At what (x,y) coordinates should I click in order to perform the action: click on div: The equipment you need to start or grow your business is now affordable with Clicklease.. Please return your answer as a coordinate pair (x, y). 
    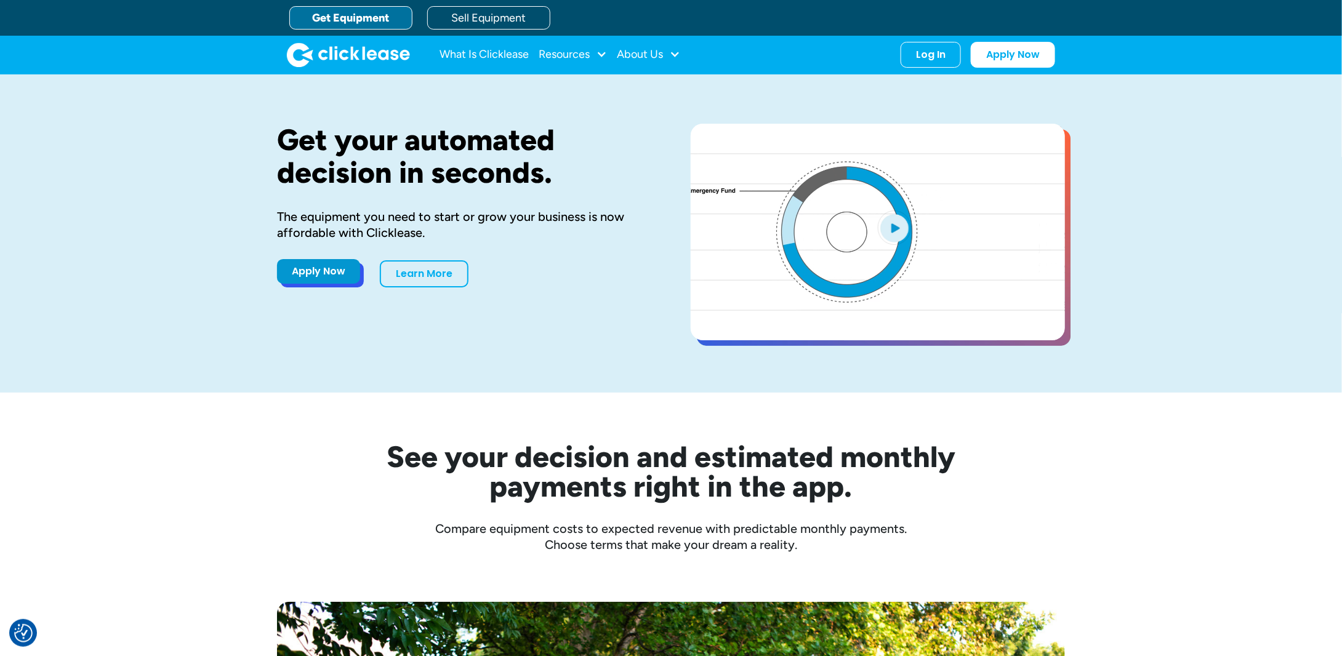
    Looking at the image, I should click on (464, 225).